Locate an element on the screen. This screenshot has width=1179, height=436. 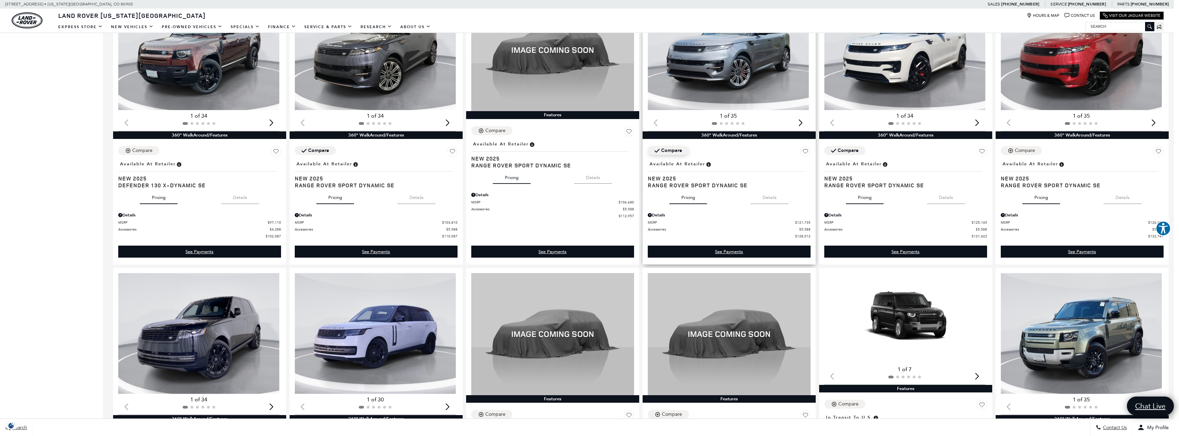
span: My Profile is located at coordinates (1156, 427).